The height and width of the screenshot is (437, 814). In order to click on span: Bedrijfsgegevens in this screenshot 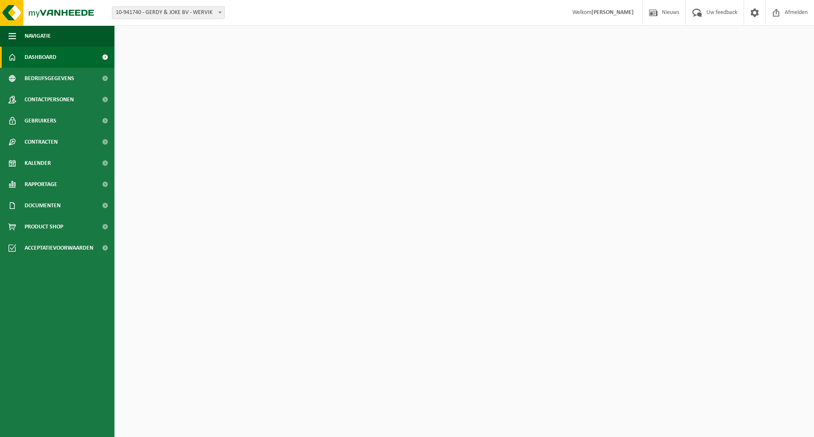, I will do `click(49, 78)`.